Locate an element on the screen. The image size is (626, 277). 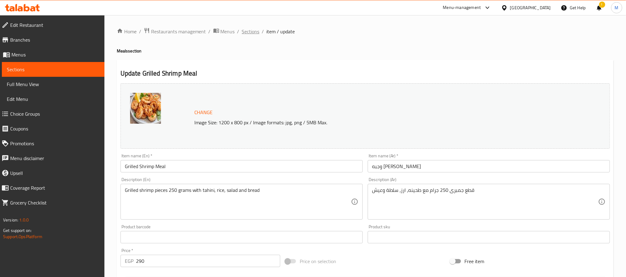
a: Home is located at coordinates (127, 32).